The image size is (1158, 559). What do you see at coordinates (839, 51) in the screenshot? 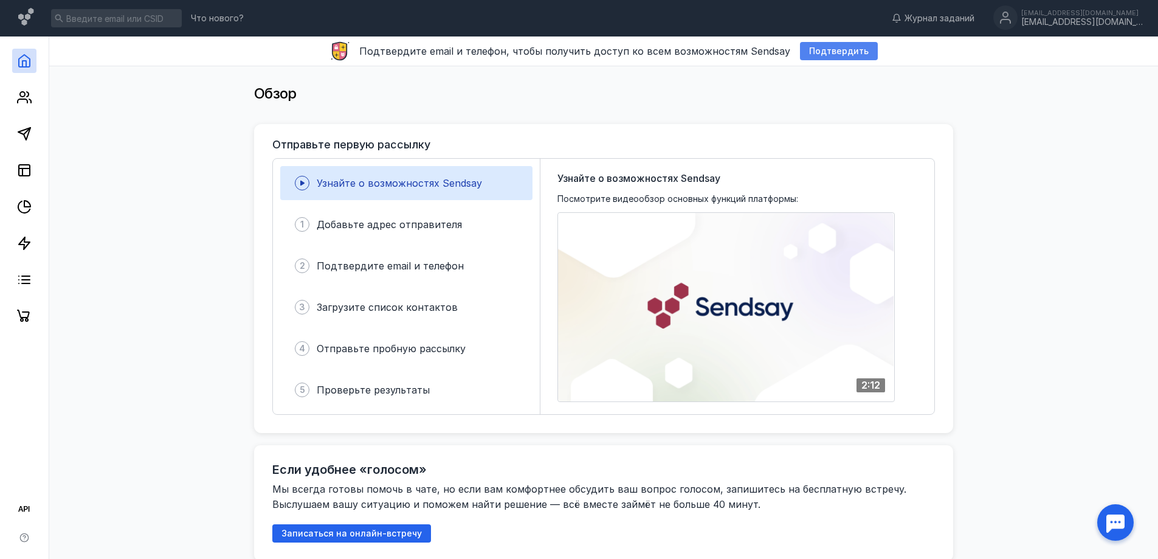
I see `span: Подтвердить` at bounding box center [839, 51].